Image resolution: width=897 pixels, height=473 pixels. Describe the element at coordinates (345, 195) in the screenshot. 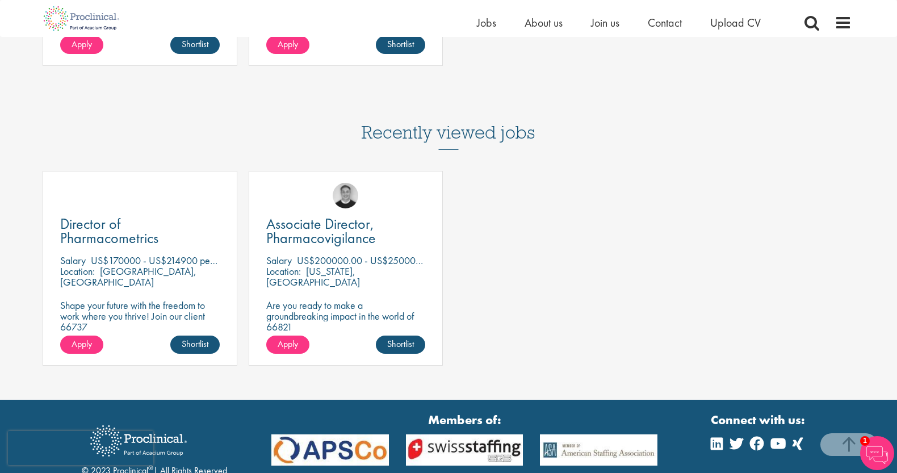

I see `img: Bo Forsen` at that location.